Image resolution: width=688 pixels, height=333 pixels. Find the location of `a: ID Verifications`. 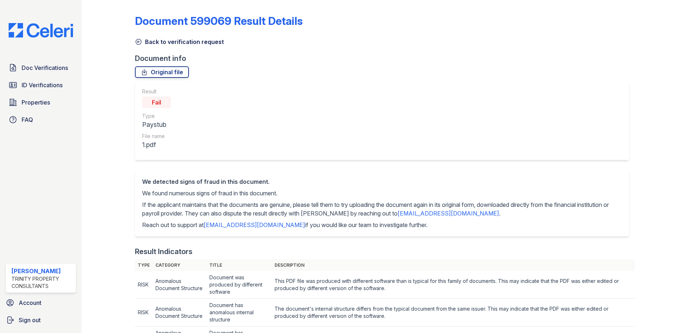

a: ID Verifications is located at coordinates (41, 85).